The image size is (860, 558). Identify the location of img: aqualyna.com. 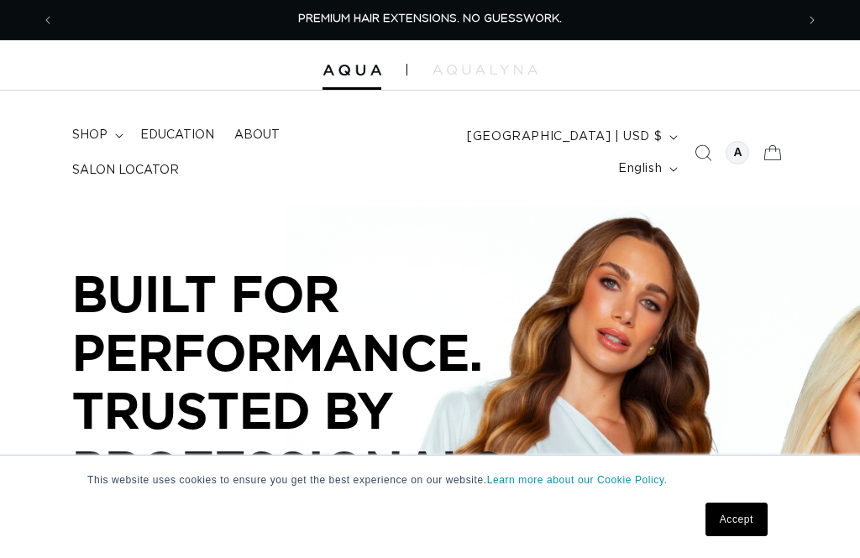
(485, 70).